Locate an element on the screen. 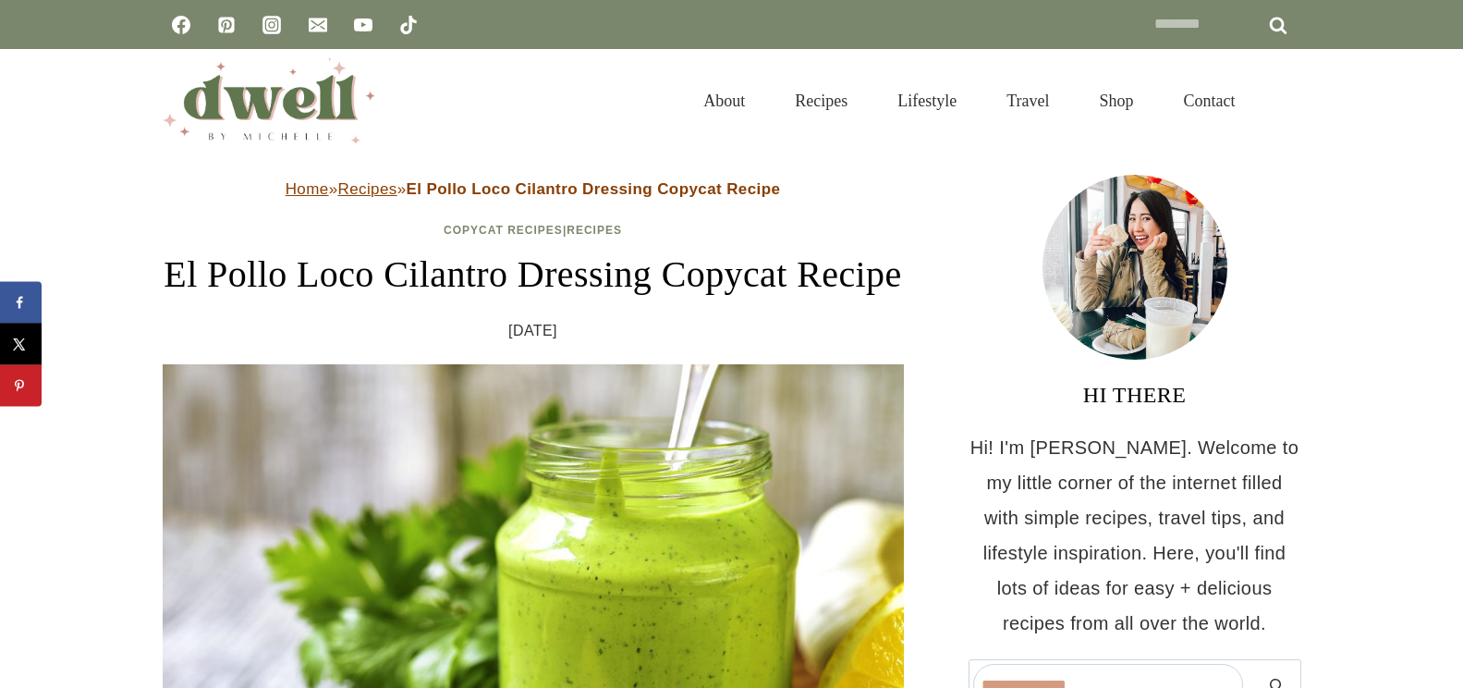 Image resolution: width=1463 pixels, height=688 pixels. a: YouTube is located at coordinates (363, 25).